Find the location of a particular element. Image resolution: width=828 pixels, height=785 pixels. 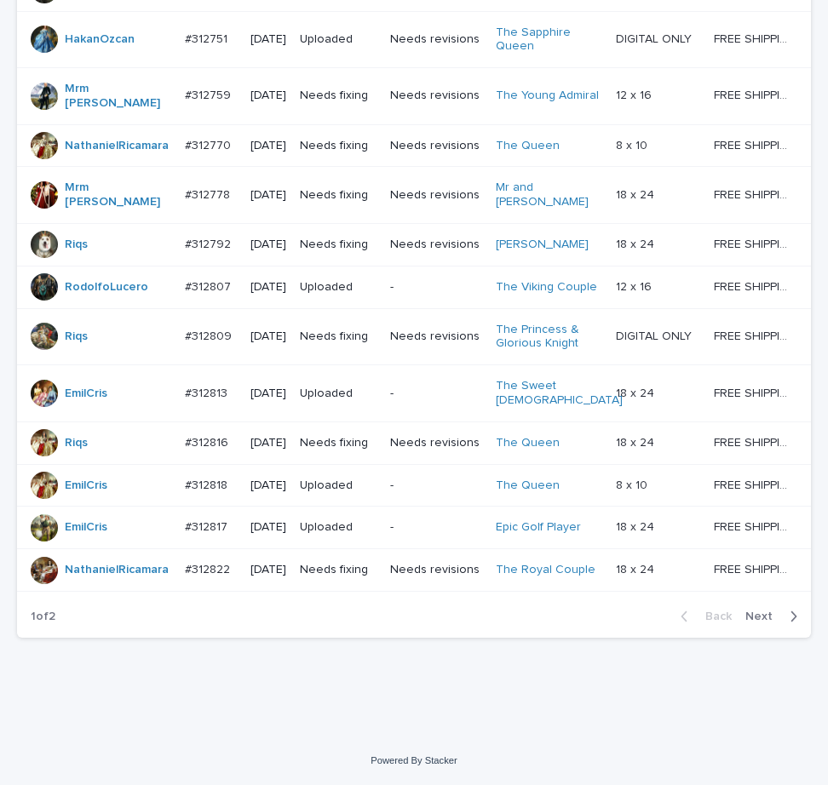

p: #312751 is located at coordinates (208, 37).